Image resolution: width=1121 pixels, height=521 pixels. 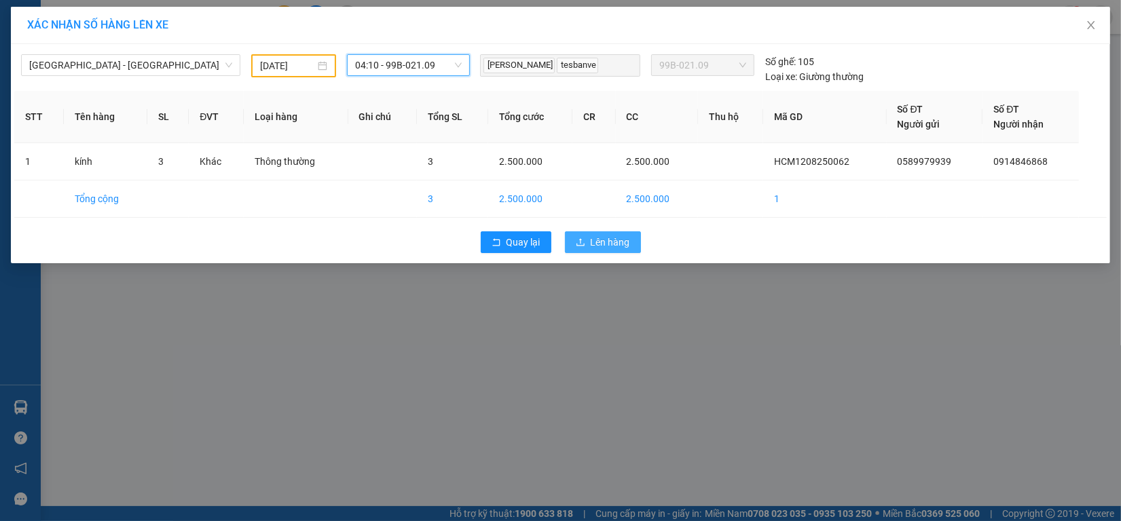 I want to click on span: 99B-021.09, so click(x=703, y=65).